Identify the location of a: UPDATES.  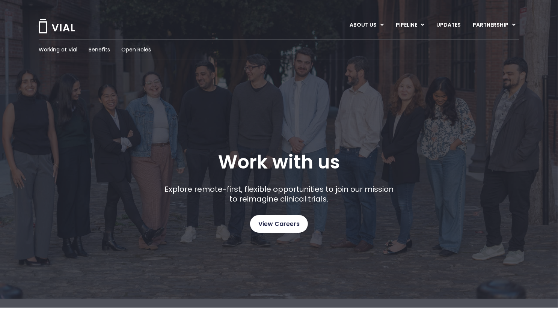
(449, 25).